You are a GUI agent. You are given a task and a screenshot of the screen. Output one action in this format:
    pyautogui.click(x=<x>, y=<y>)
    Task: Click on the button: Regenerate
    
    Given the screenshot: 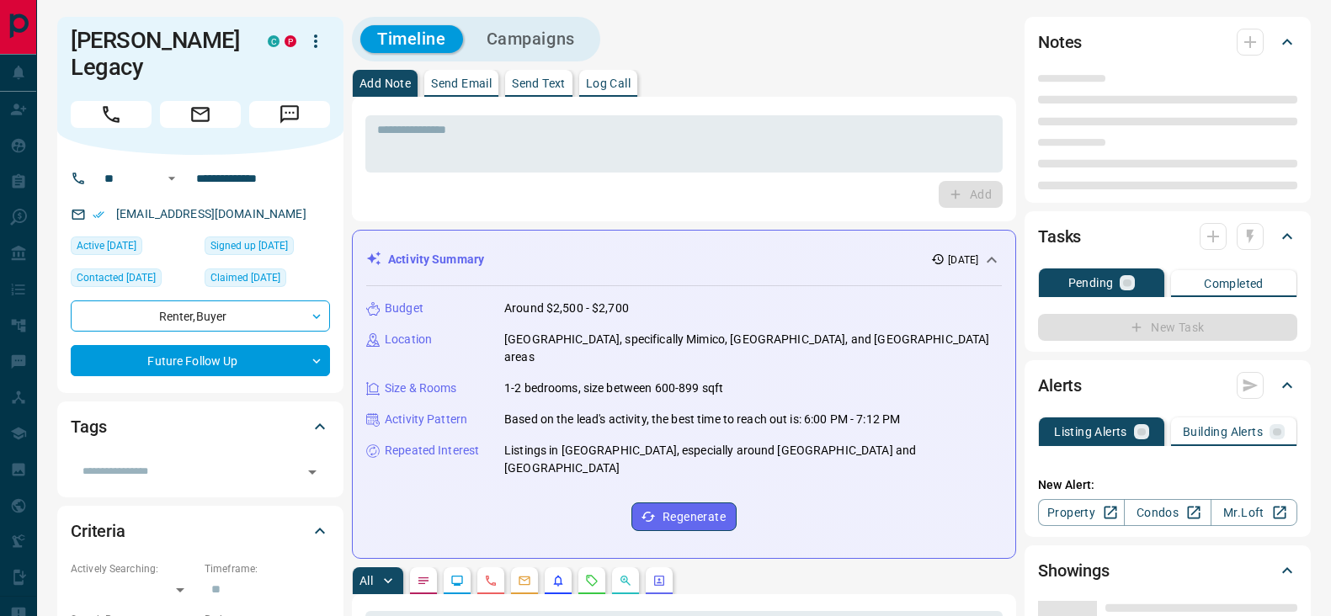 What is the action you would take?
    pyautogui.click(x=684, y=517)
    